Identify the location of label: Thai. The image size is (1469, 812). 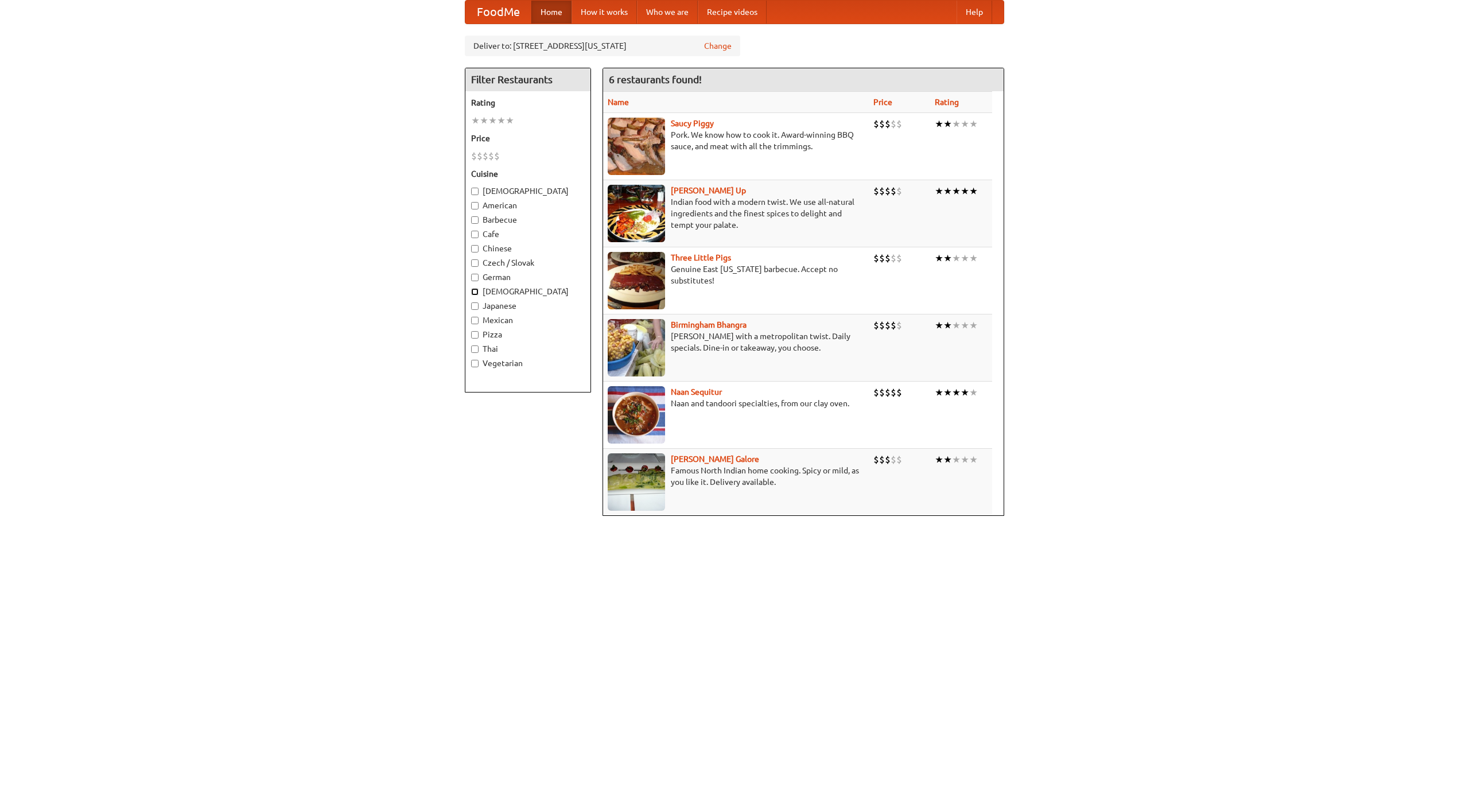
(528, 349).